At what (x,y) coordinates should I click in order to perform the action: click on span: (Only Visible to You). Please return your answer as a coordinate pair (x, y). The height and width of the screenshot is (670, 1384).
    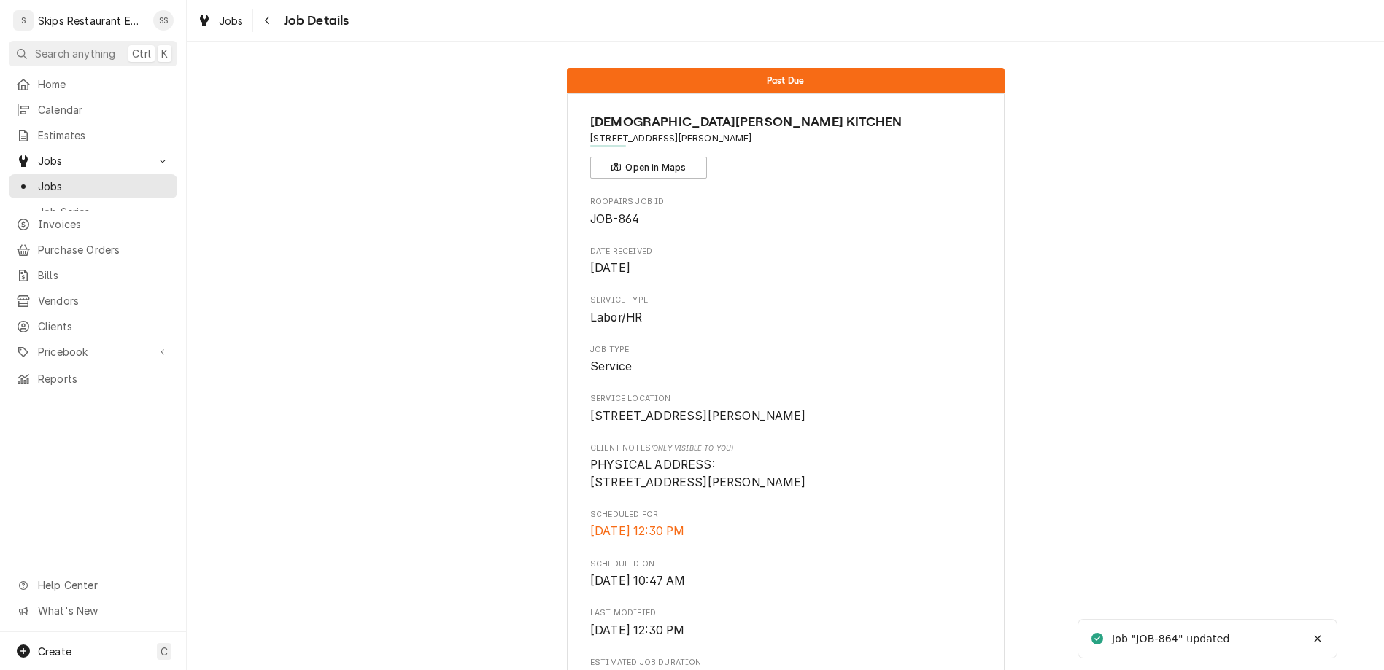
    Looking at the image, I should click on (692, 448).